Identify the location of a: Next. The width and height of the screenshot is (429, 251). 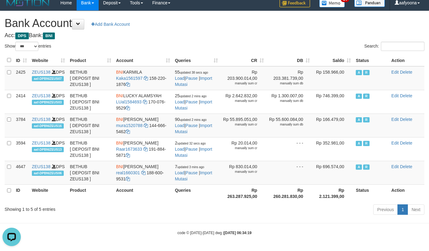
(416, 209).